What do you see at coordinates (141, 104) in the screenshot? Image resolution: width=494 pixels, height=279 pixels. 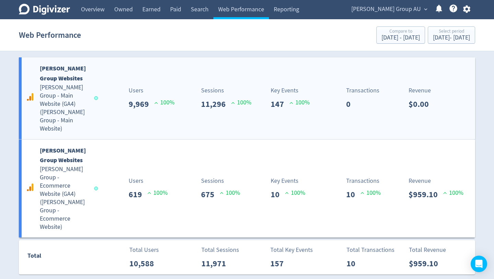 I see `p: 9,969` at bounding box center [141, 104].